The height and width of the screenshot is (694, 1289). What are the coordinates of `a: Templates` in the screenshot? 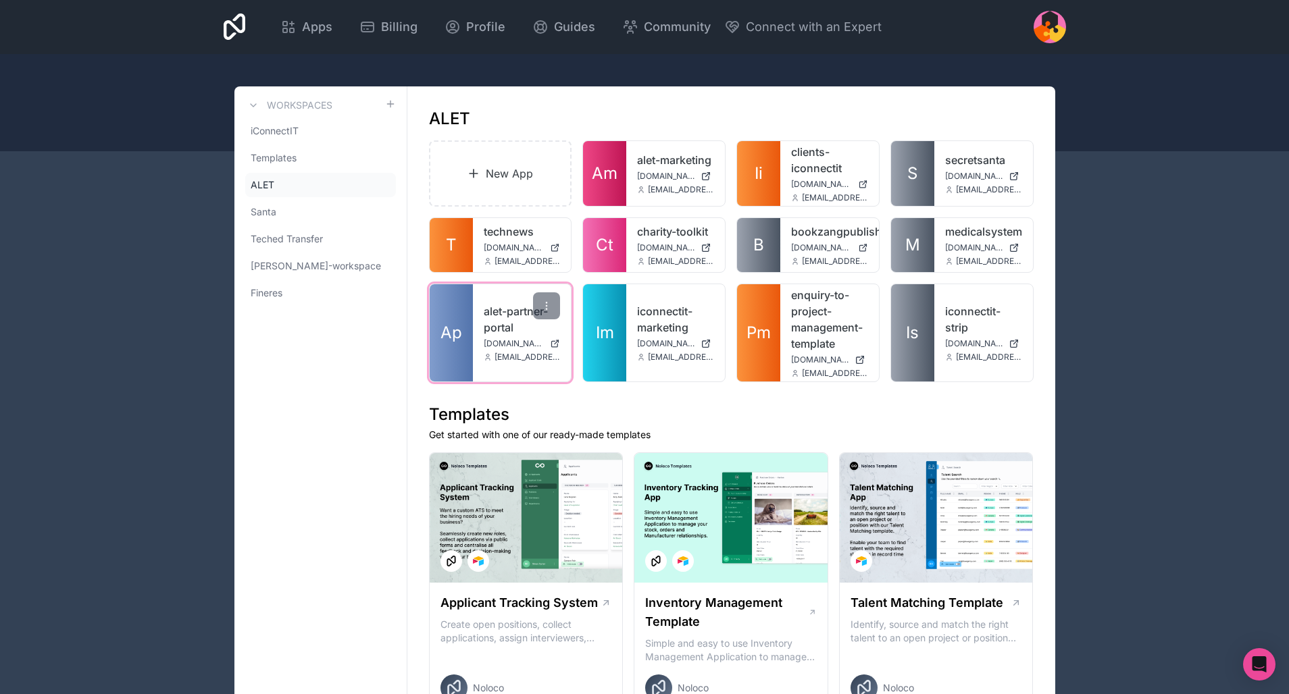 It's located at (320, 158).